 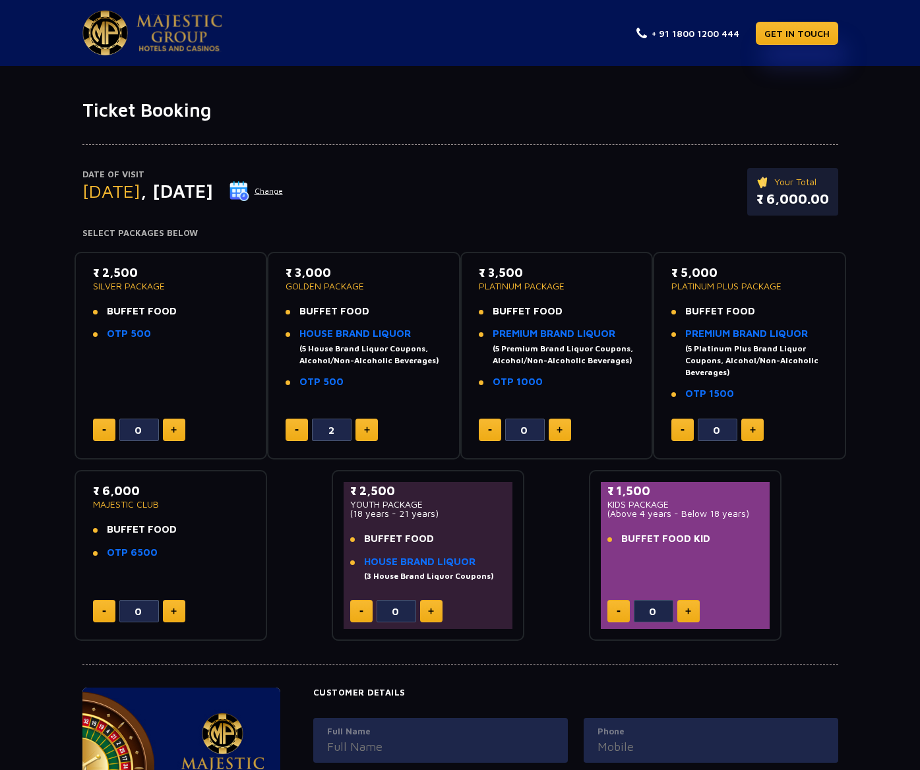 I want to click on p: ₹ 6,000, so click(x=171, y=491).